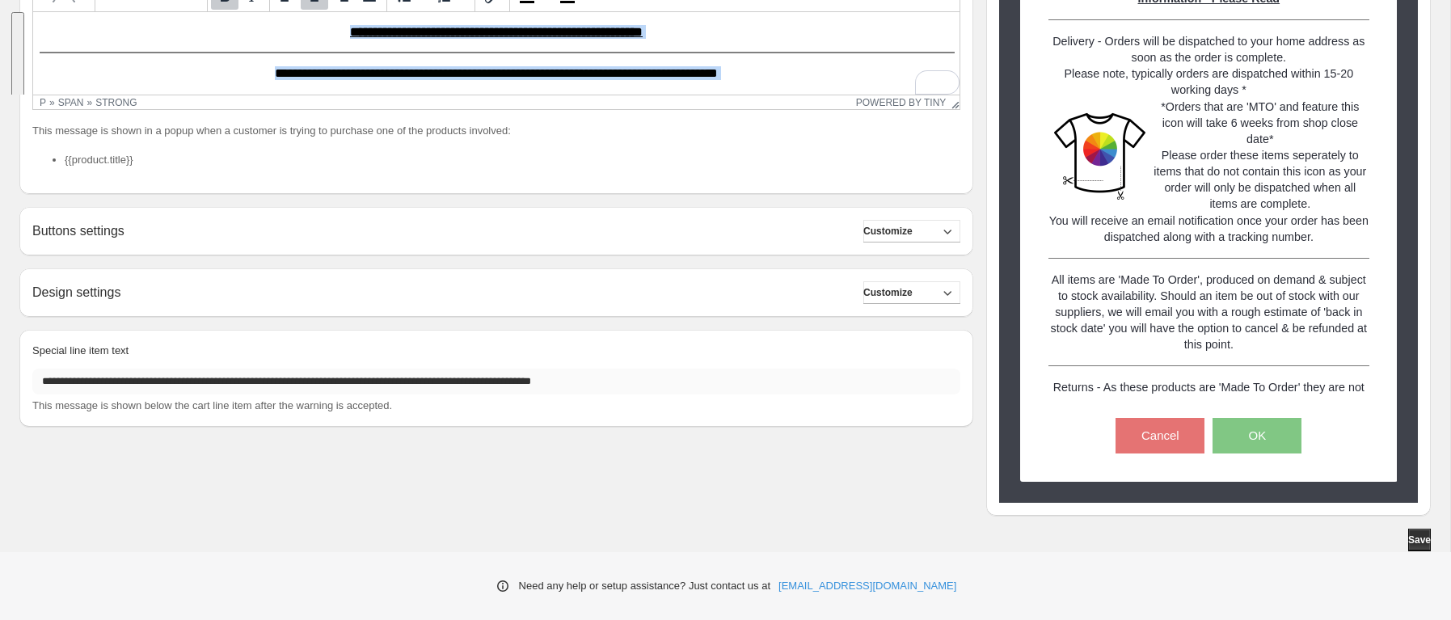 Image resolution: width=1451 pixels, height=620 pixels. I want to click on button: OK, so click(1257, 436).